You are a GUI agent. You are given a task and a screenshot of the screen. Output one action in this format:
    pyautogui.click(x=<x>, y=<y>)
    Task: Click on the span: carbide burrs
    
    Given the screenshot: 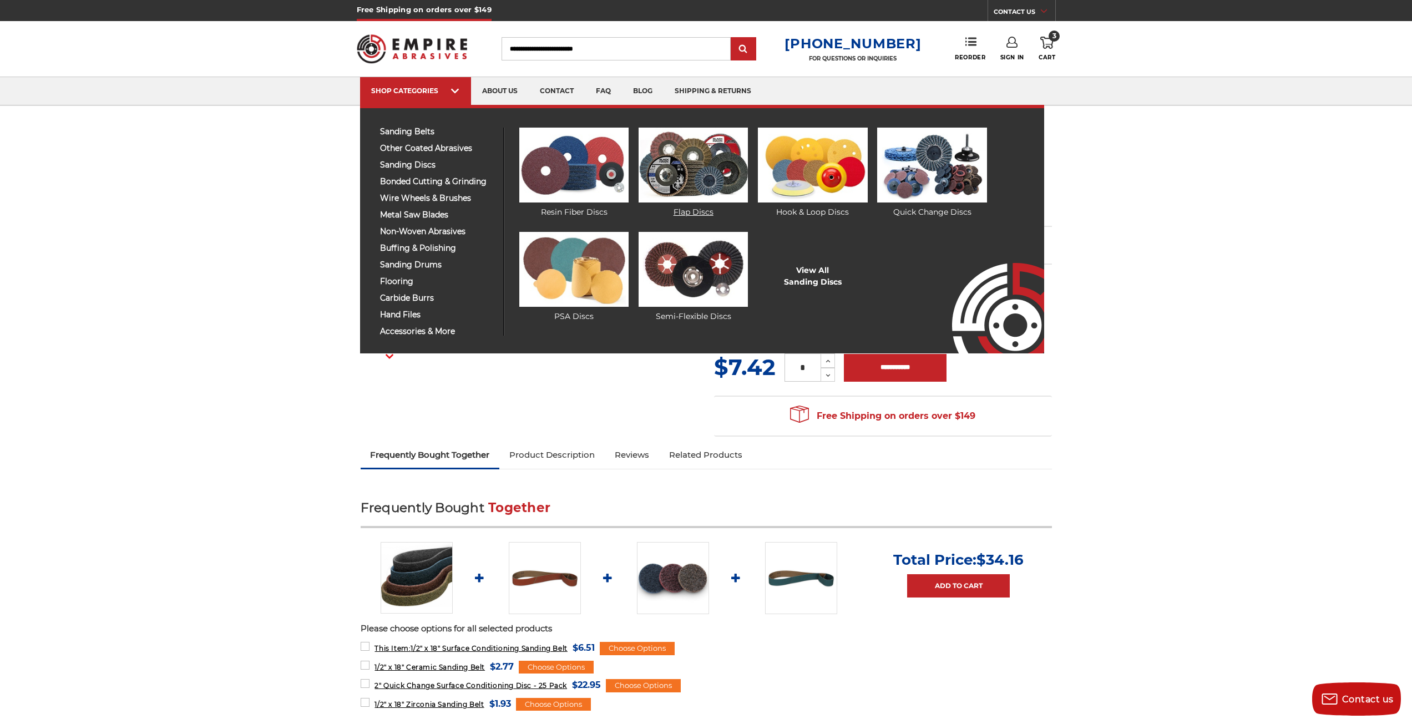 What is the action you would take?
    pyautogui.click(x=437, y=298)
    